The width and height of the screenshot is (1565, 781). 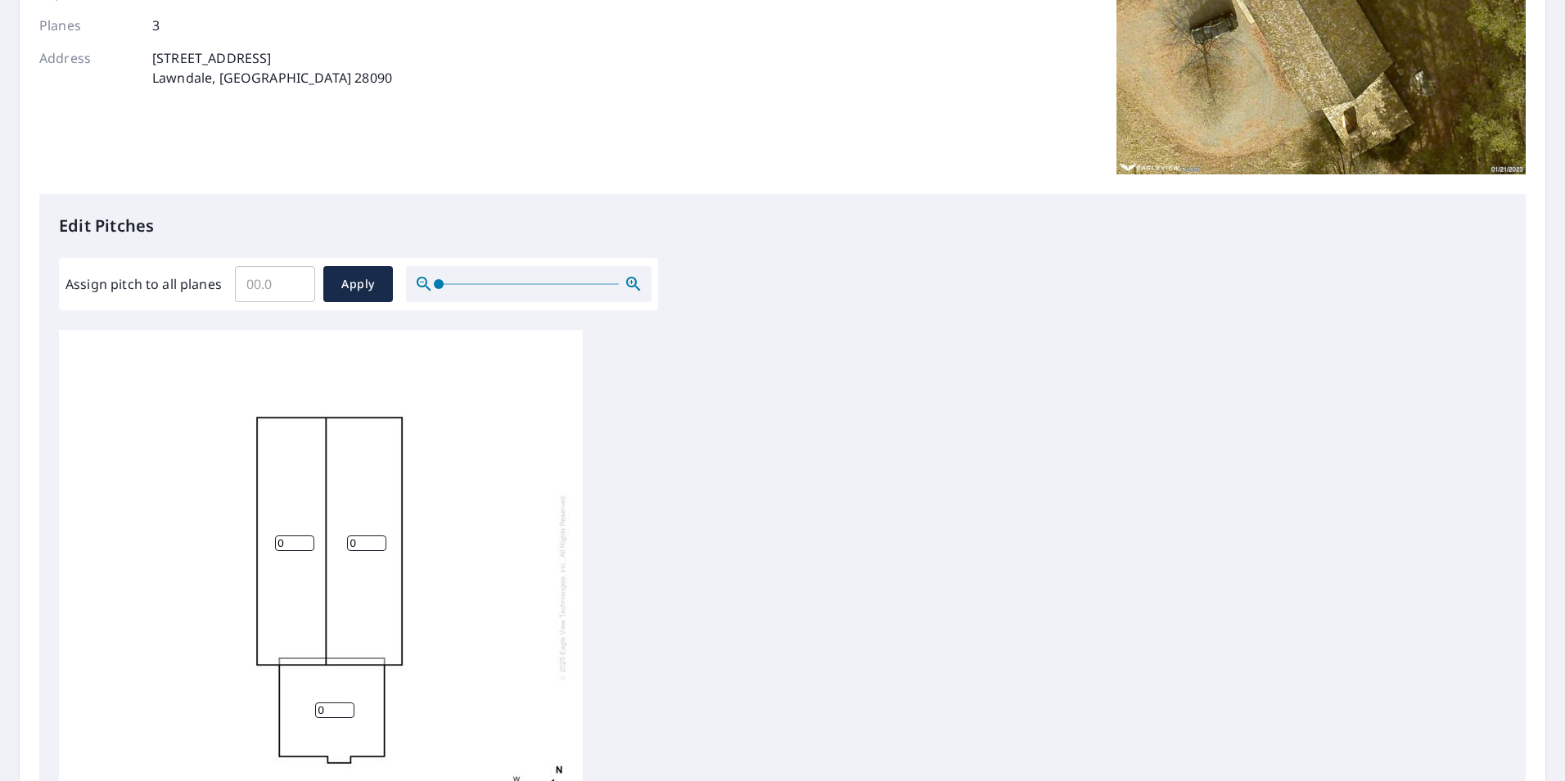 What do you see at coordinates (155, 25) in the screenshot?
I see `p: 3` at bounding box center [155, 25].